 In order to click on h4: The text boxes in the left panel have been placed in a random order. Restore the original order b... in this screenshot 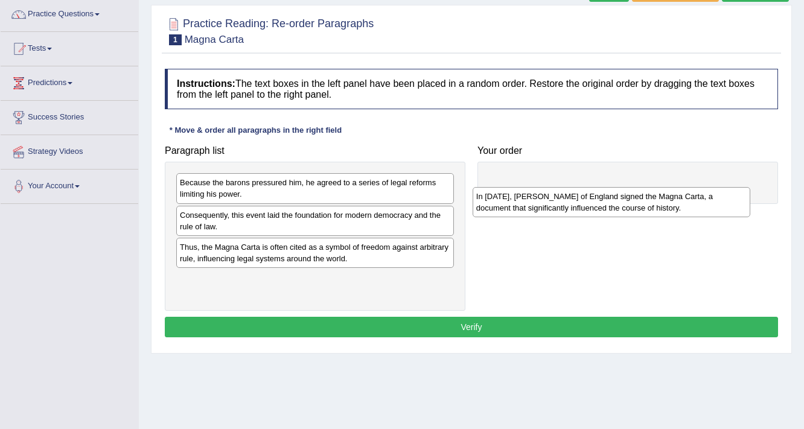, I will do `click(471, 89)`.